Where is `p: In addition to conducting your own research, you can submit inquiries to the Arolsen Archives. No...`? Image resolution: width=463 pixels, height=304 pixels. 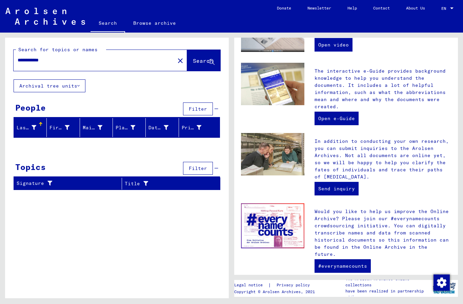
p: In addition to conducting your own research, you can submit inquiries to the Arolsen Archives. No... is located at coordinates (383, 159).